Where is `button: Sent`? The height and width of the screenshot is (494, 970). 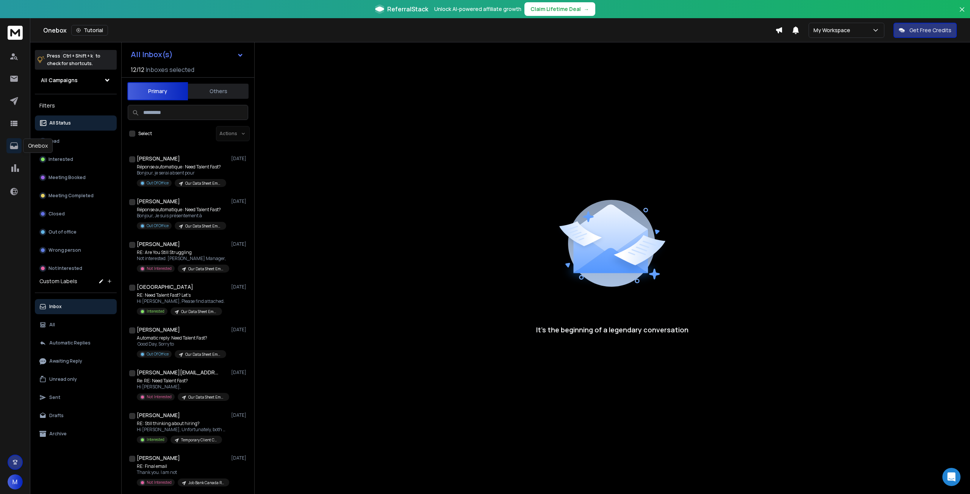 button: Sent is located at coordinates (76, 398).